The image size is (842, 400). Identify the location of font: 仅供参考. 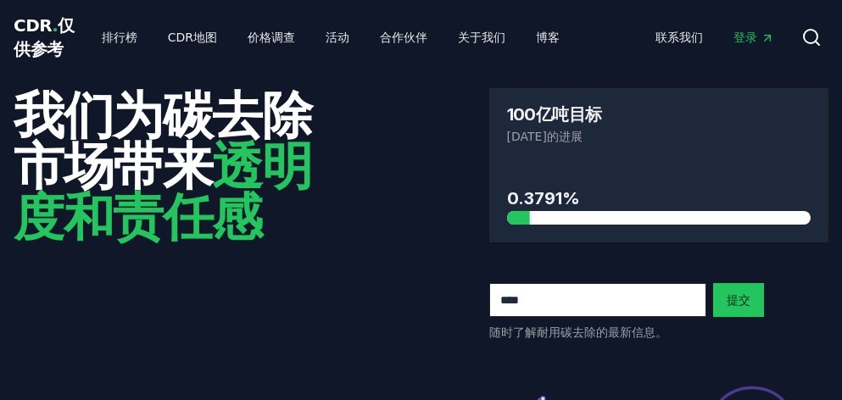
(44, 37).